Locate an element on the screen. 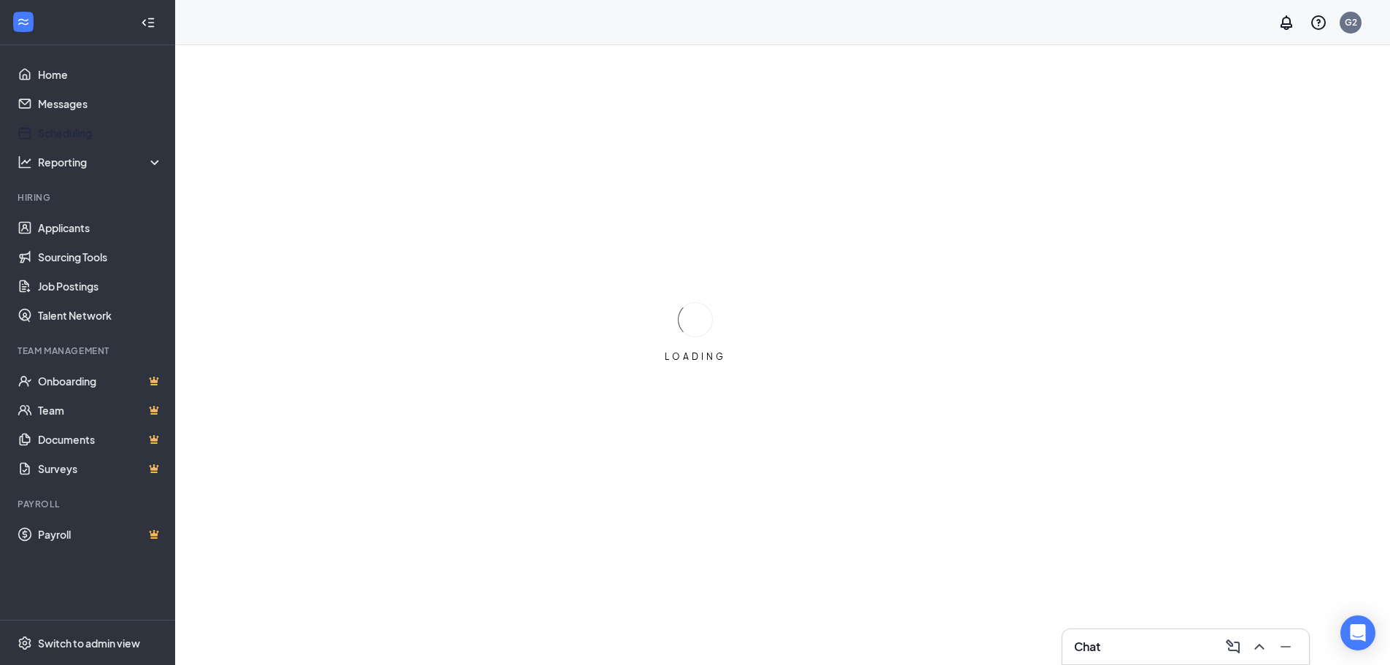 The height and width of the screenshot is (665, 1390). svg: WorkstreamLogo is located at coordinates (23, 22).